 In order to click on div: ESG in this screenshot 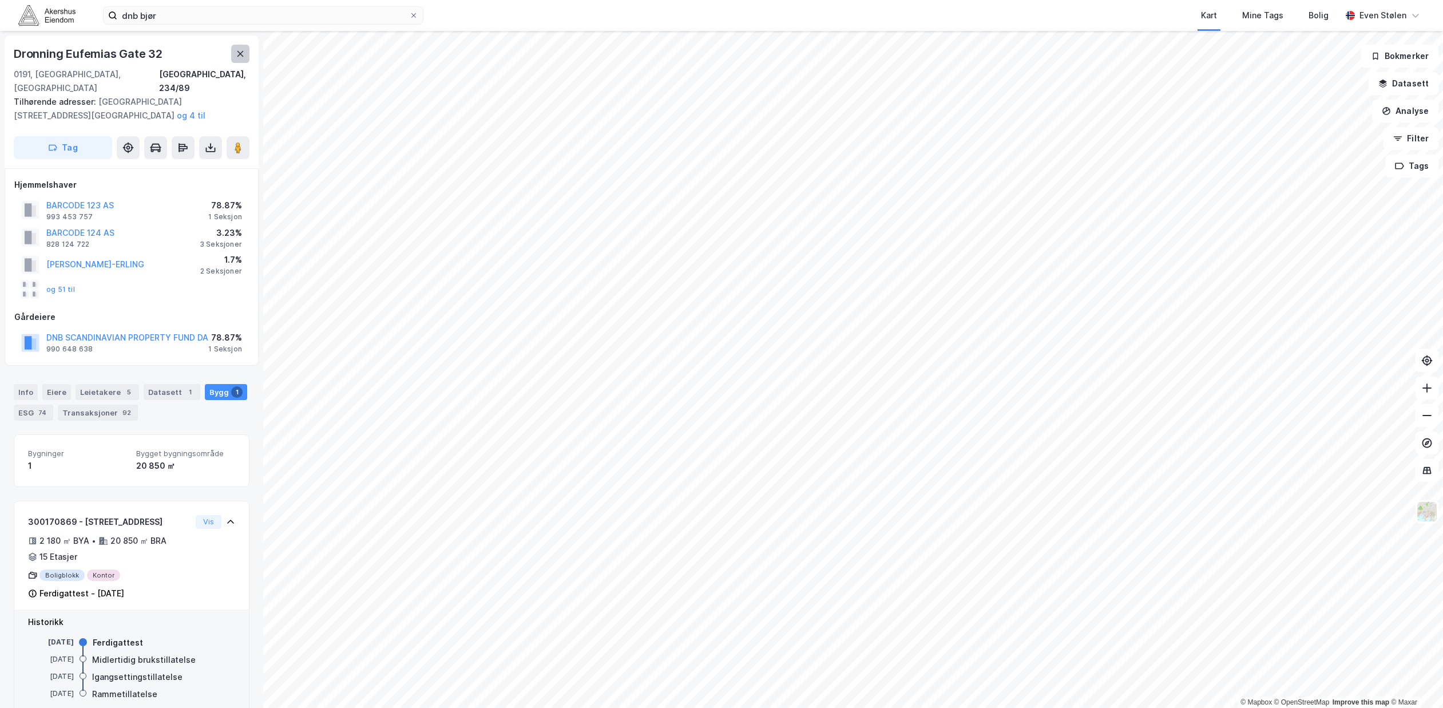, I will do `click(33, 413)`.